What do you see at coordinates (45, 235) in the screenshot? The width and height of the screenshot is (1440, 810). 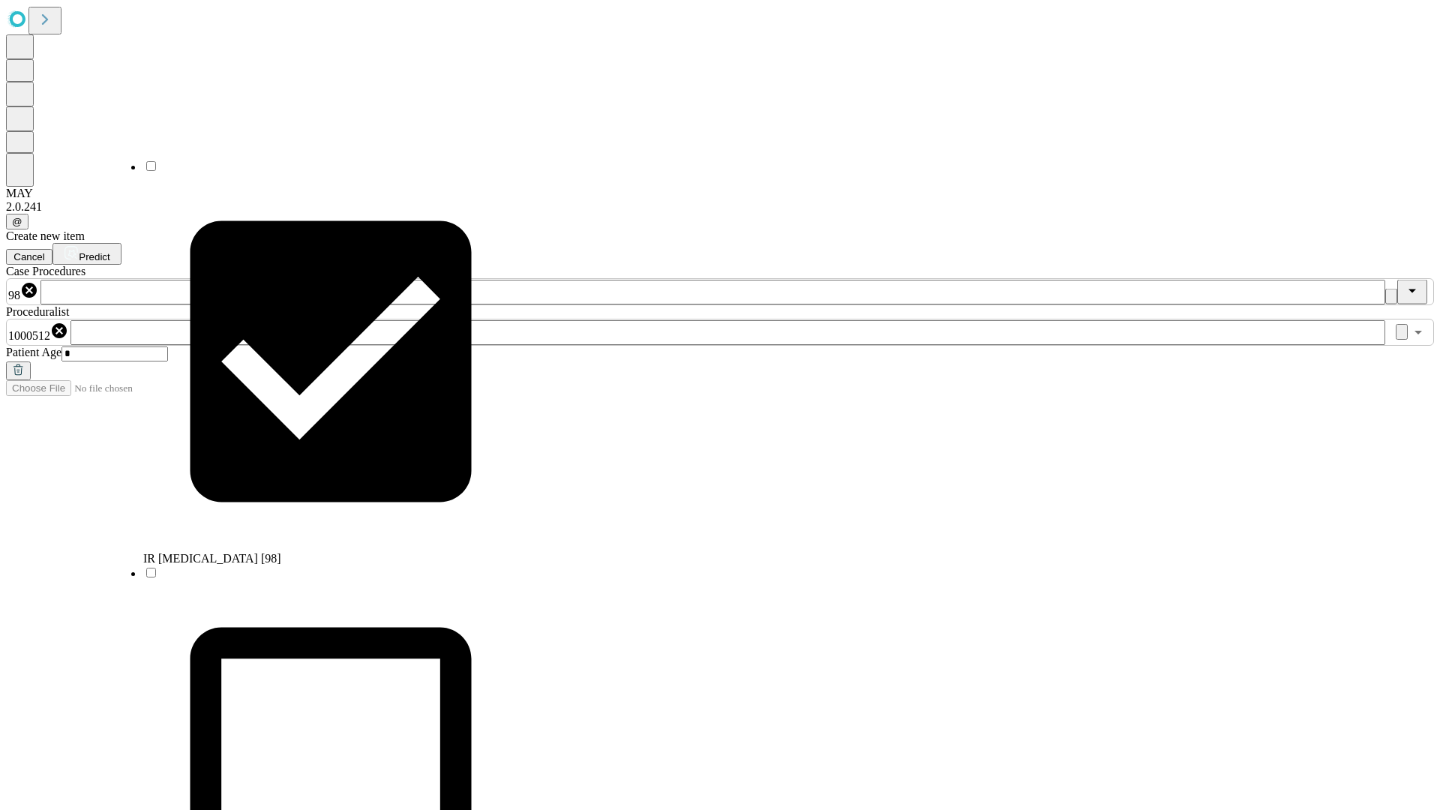 I see `span: Create new item` at bounding box center [45, 235].